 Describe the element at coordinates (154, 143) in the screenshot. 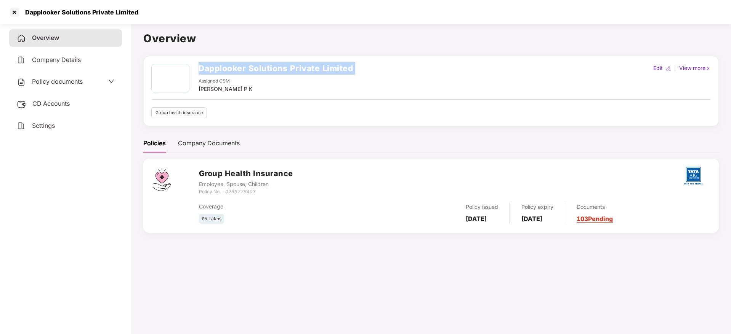

I see `div: Policies` at that location.